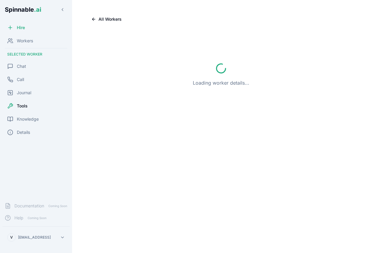 This screenshot has height=253, width=370. What do you see at coordinates (11, 238) in the screenshot?
I see `span: V` at bounding box center [11, 238].